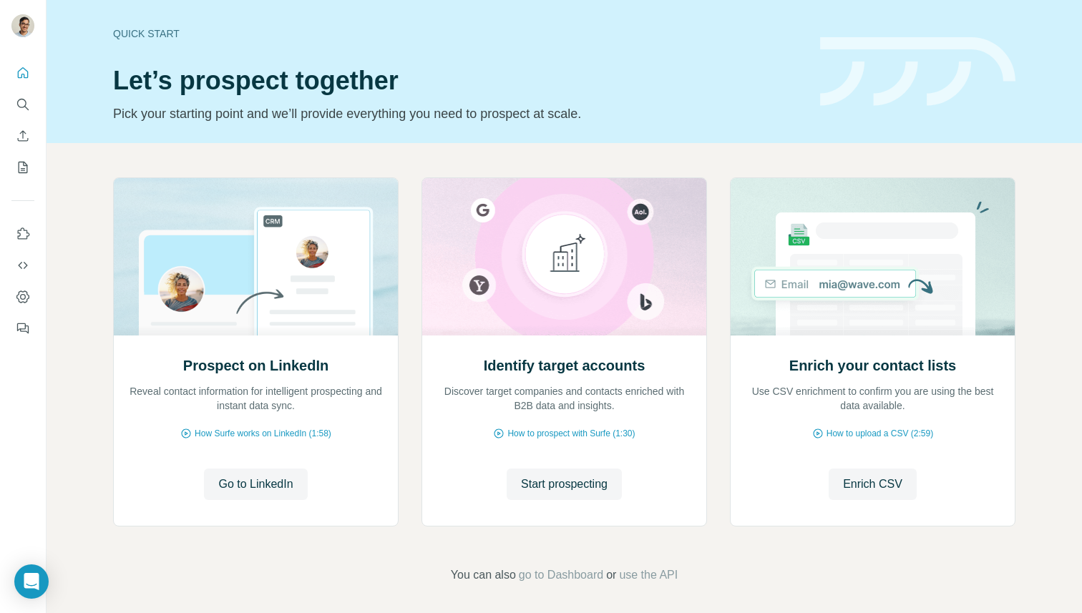 This screenshot has height=613, width=1082. I want to click on span: Go to LinkedIn, so click(256, 485).